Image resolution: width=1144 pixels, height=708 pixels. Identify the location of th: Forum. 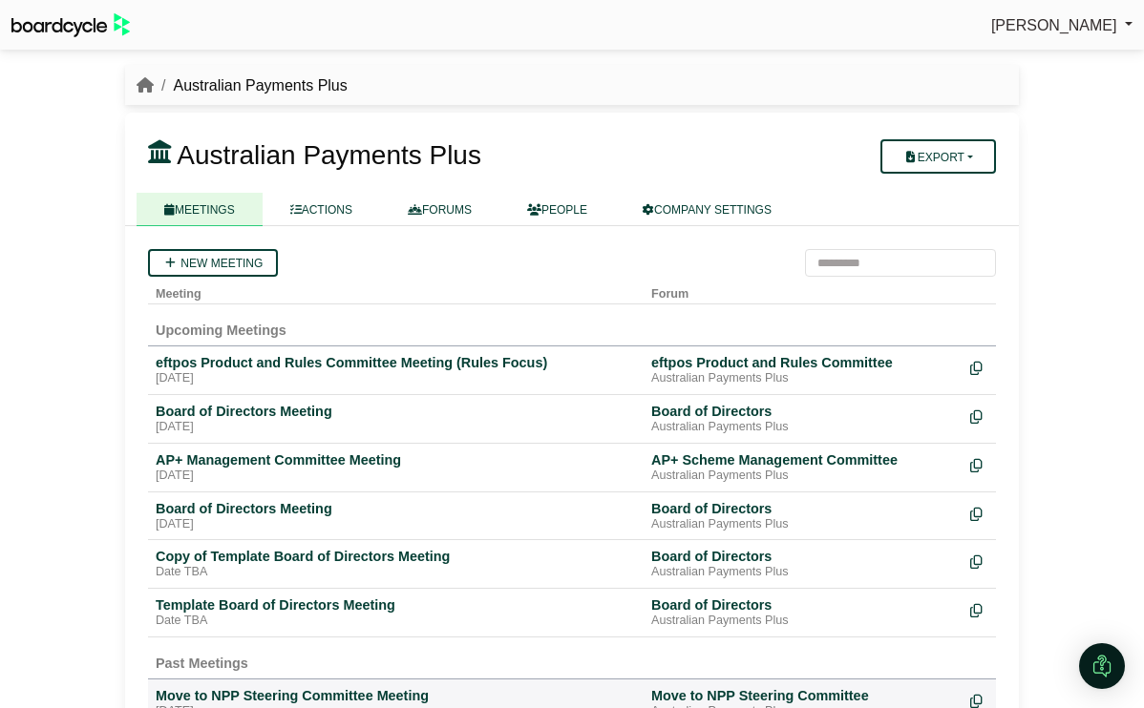
(803, 290).